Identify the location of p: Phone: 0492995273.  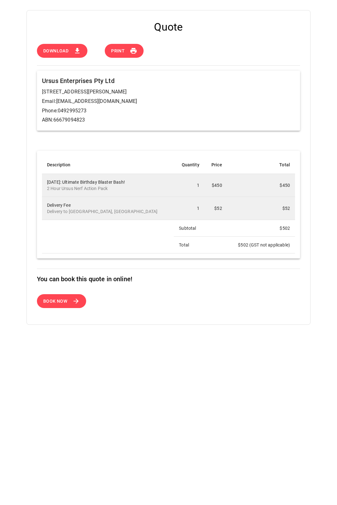
(168, 111).